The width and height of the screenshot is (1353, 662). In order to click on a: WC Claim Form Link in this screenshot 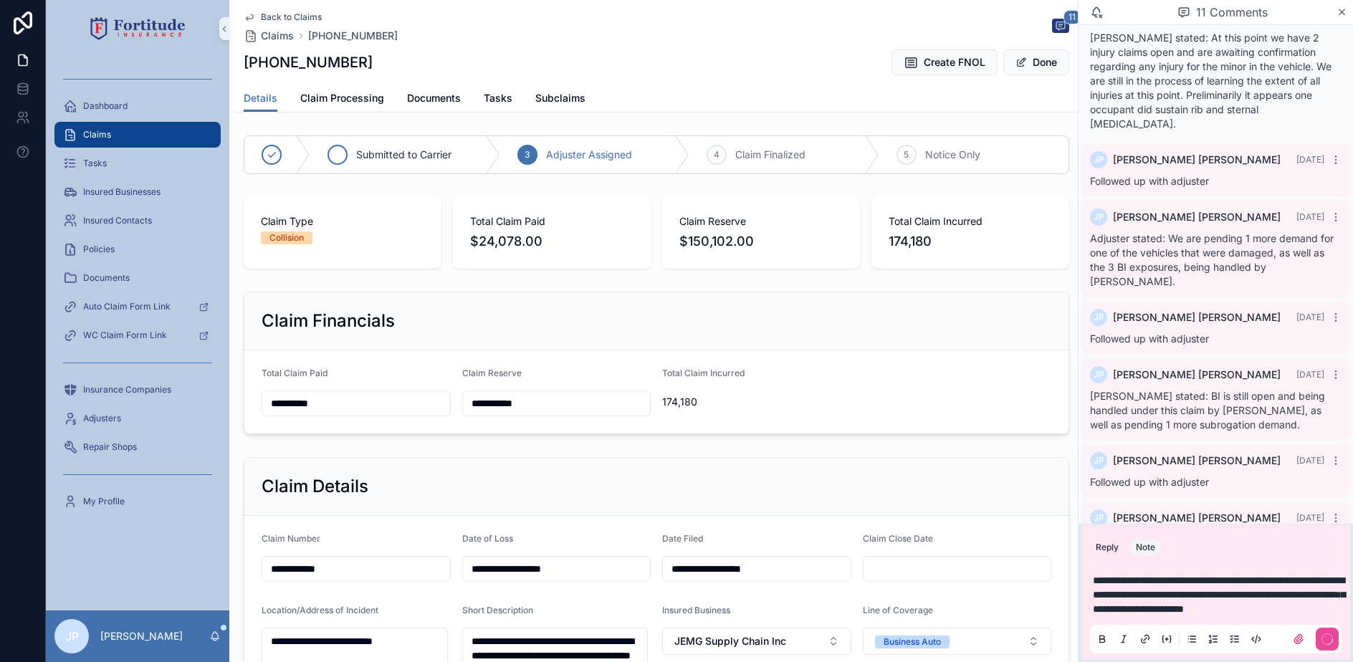, I will do `click(138, 335)`.